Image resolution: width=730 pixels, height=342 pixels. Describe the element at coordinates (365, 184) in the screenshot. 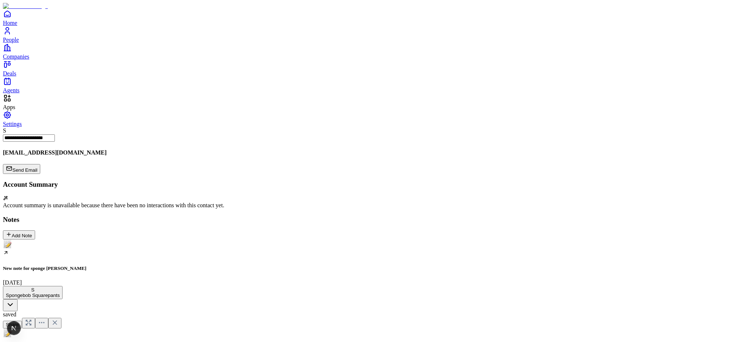

I see `h3: Account Summary` at that location.